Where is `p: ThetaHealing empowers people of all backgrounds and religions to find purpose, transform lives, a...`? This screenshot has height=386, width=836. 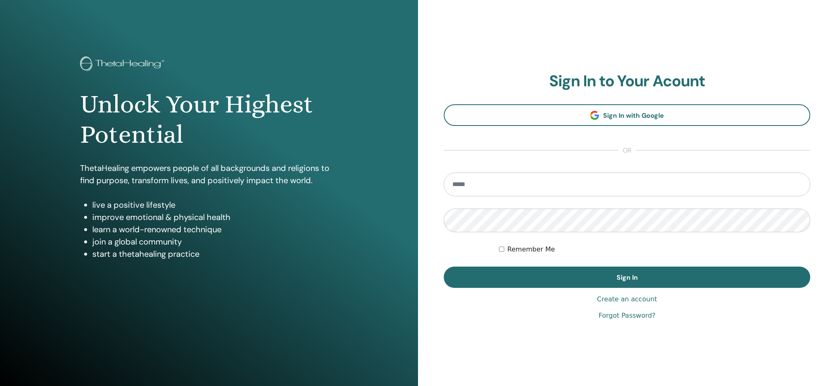 p: ThetaHealing empowers people of all backgrounds and religions to find purpose, transform lives, a... is located at coordinates (209, 174).